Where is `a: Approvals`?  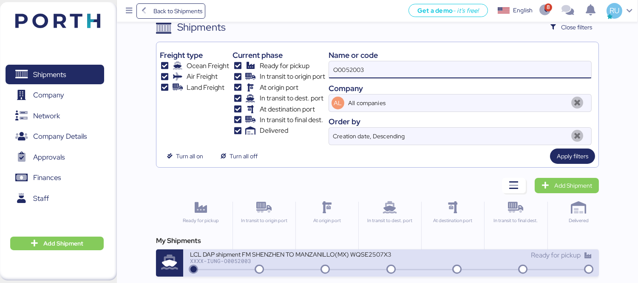
a: Approvals is located at coordinates (55, 157).